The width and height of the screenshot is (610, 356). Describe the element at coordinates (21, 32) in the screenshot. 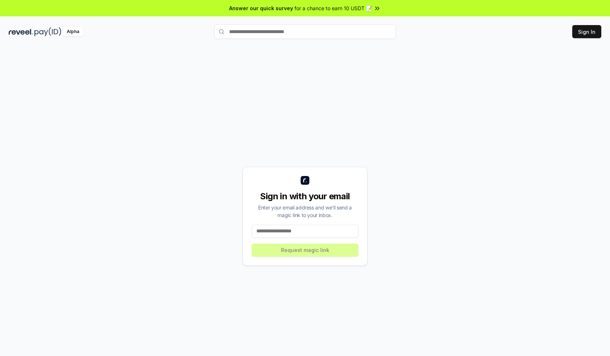

I see `img: reveel_dark` at that location.